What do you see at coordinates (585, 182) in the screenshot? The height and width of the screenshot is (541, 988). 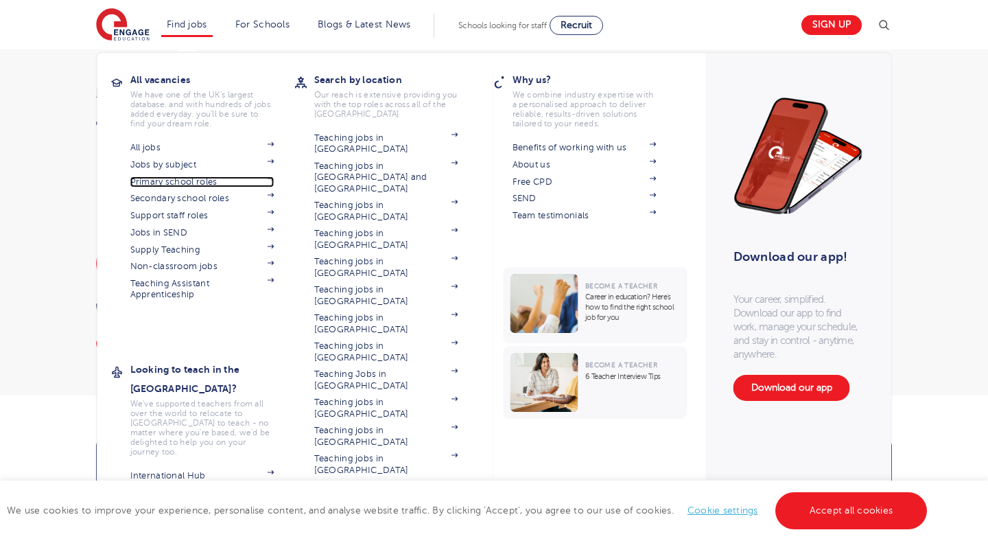 I see `a: Free CPD` at bounding box center [585, 182].